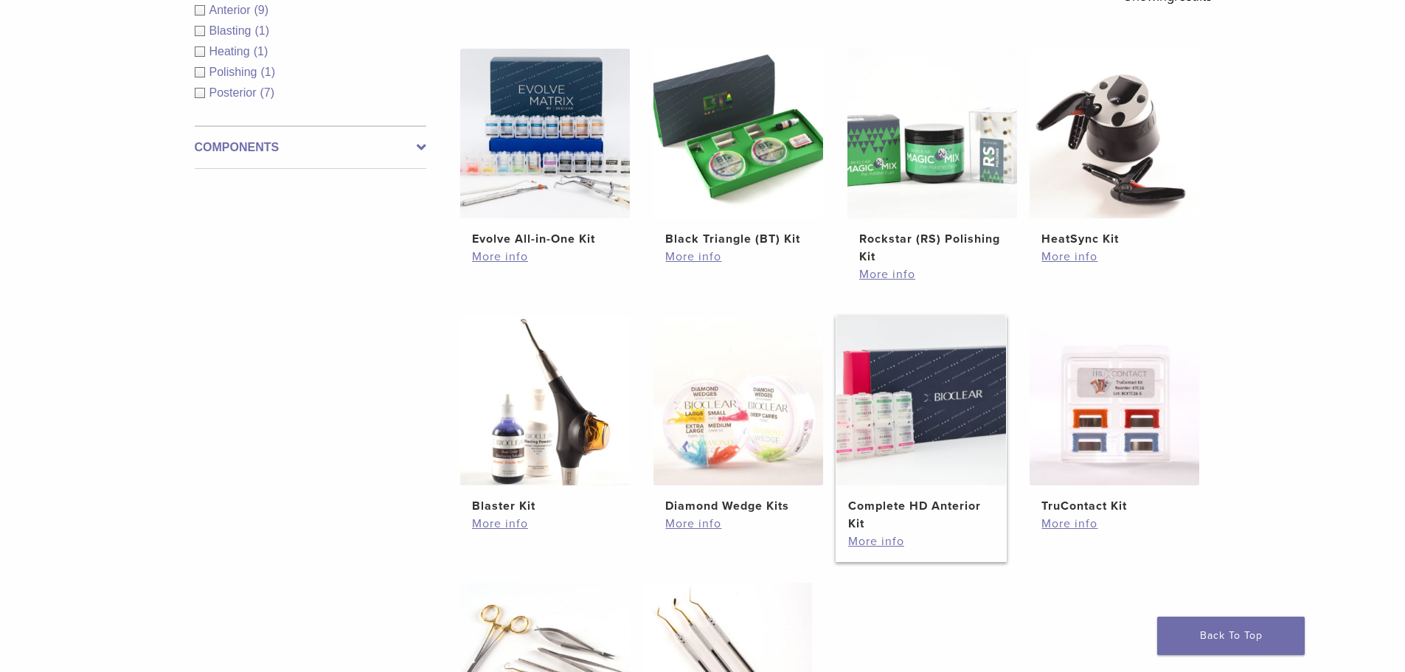  Describe the element at coordinates (545, 148) in the screenshot. I see `a: Evolve All-in-One KitEvolve All-in-One Kit` at that location.